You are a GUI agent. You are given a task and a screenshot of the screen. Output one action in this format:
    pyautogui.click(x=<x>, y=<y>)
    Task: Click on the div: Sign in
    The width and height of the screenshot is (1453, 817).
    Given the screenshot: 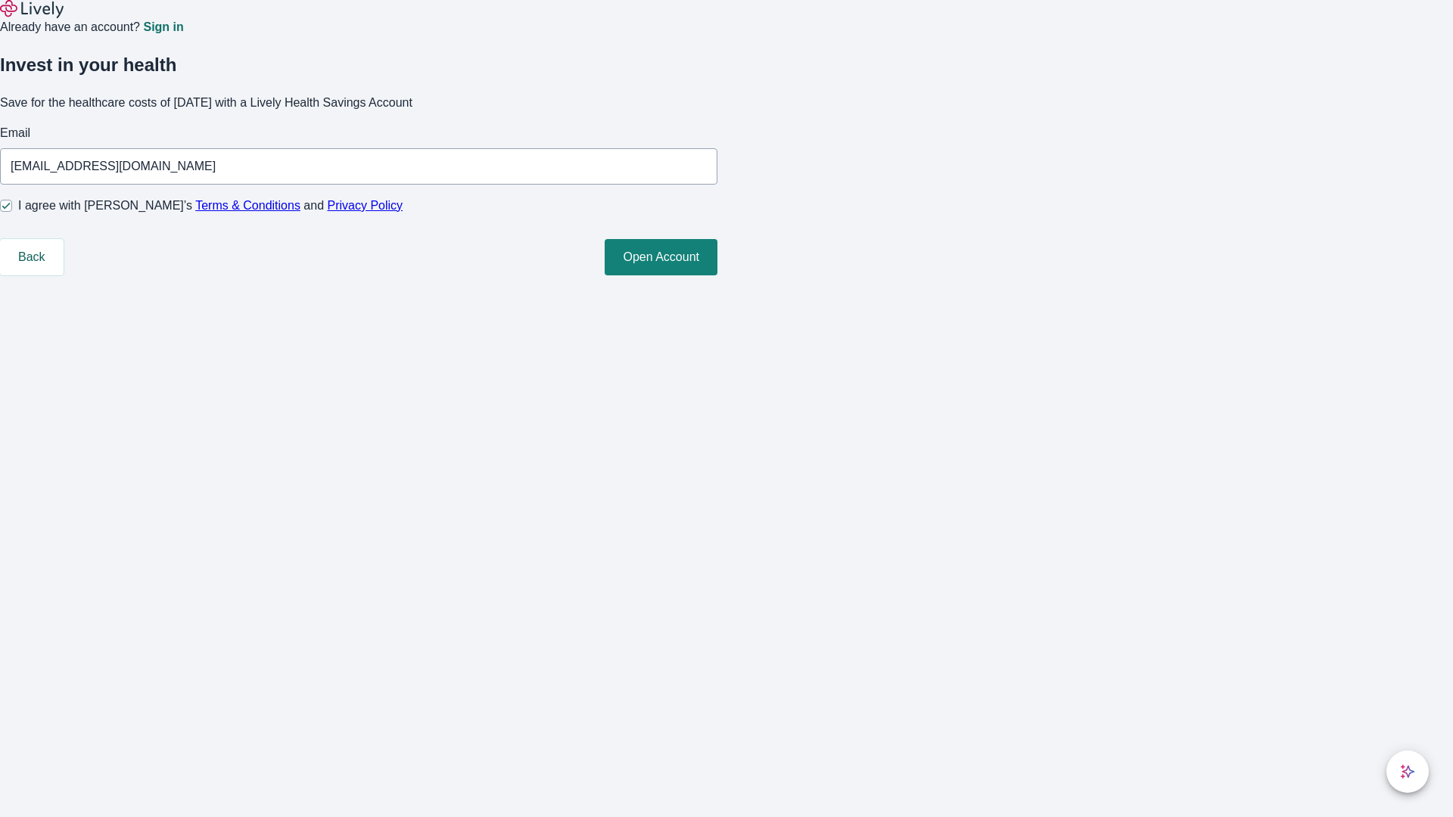 What is the action you would take?
    pyautogui.click(x=163, y=27)
    